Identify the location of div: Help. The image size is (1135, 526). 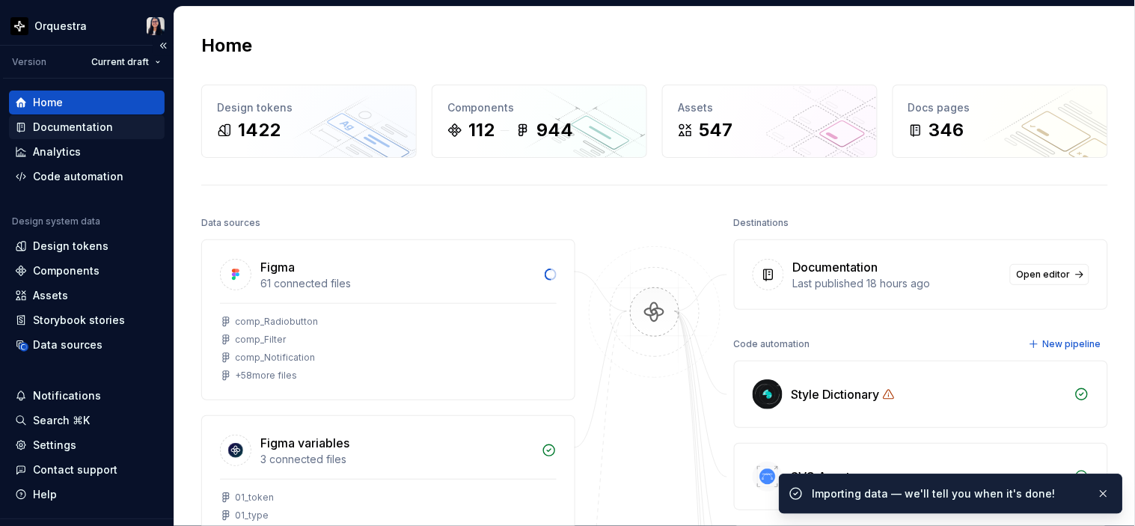
(45, 495).